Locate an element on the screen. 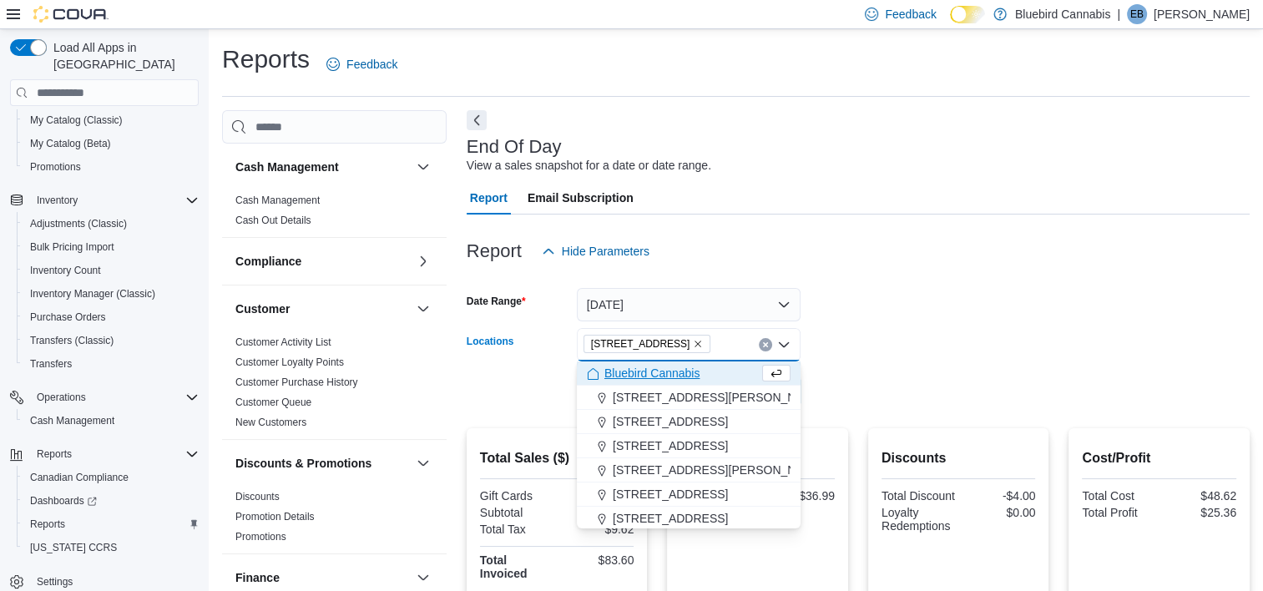  div: $9.62 is located at coordinates (597, 529).